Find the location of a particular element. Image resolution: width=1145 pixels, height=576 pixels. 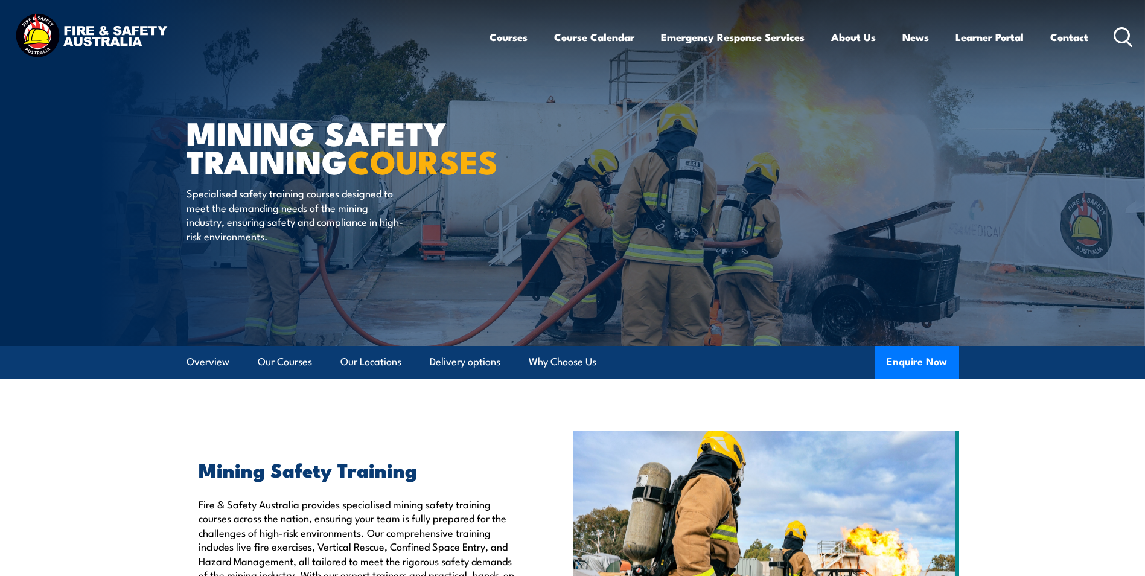

a: Delivery options is located at coordinates (465, 361).